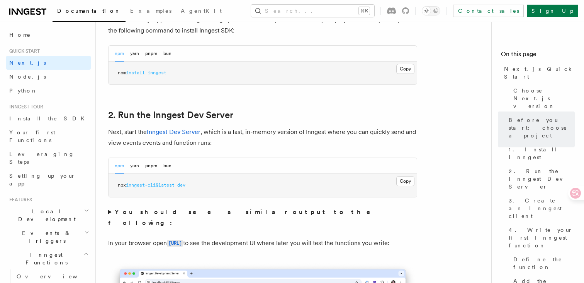 This screenshot has height=283, width=584. I want to click on span: inngest, so click(157, 73).